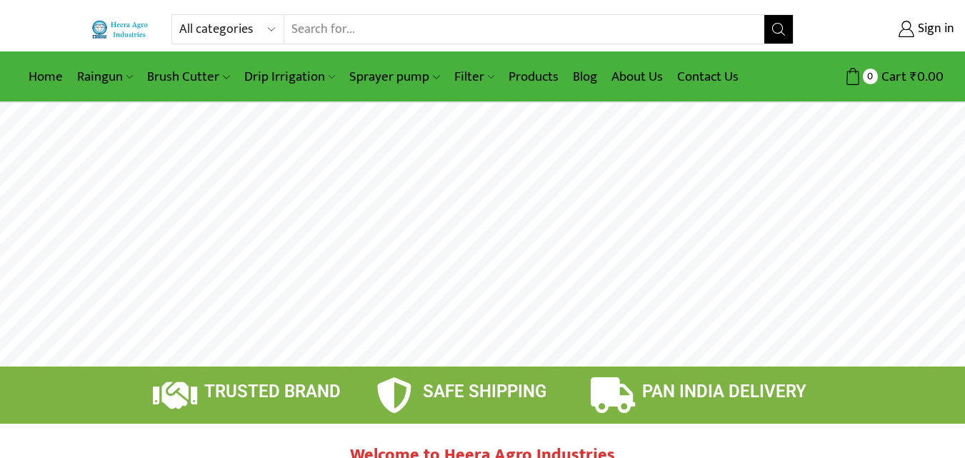  What do you see at coordinates (870, 76) in the screenshot?
I see `span: 0` at bounding box center [870, 76].